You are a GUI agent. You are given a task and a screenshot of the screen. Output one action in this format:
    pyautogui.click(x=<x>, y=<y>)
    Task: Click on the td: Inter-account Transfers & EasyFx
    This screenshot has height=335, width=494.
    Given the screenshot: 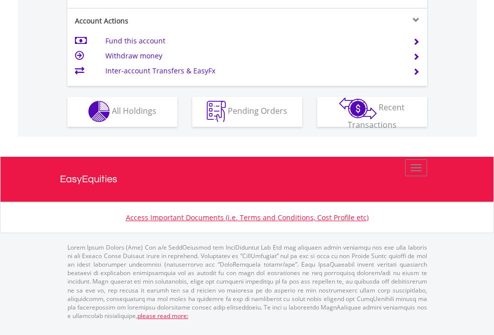 What is the action you would take?
    pyautogui.click(x=253, y=71)
    